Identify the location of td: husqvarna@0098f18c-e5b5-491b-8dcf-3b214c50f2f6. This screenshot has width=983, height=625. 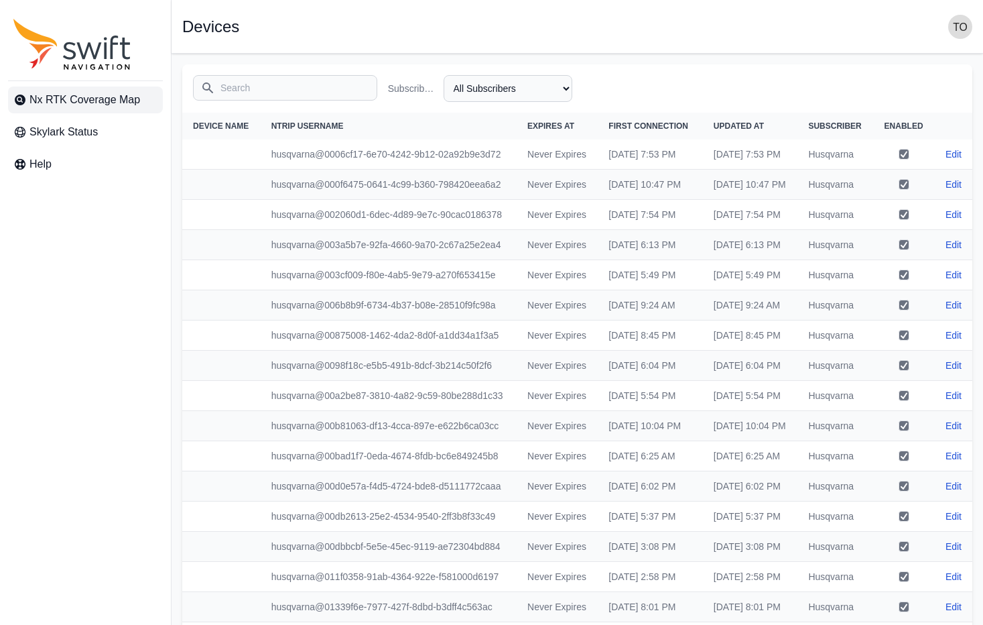
(389, 365).